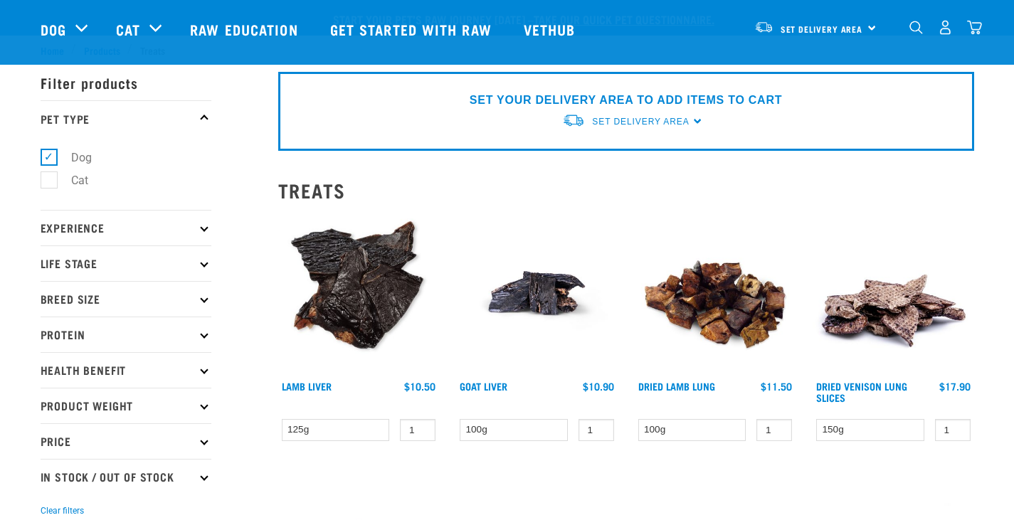 The height and width of the screenshot is (520, 1014). Describe the element at coordinates (974, 27) in the screenshot. I see `img: home-icon@2x.png` at that location.